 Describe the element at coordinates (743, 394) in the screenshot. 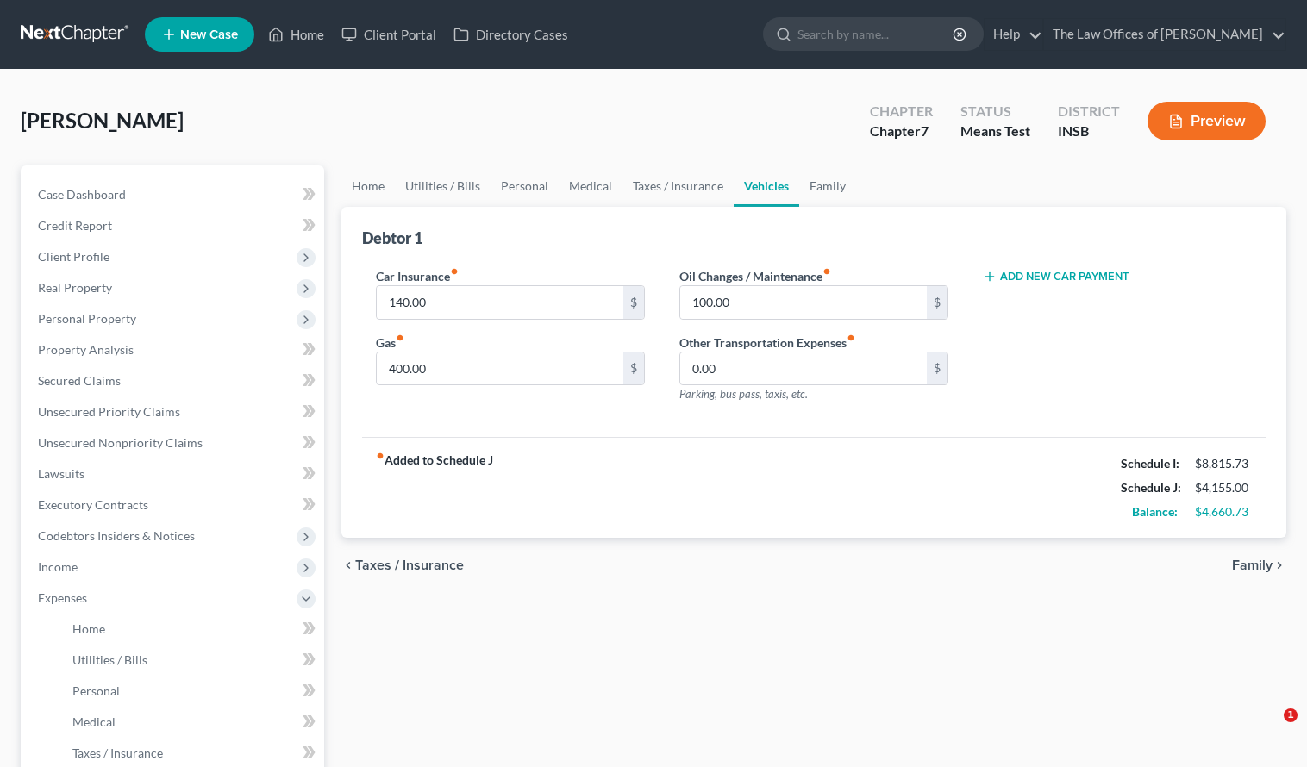

I see `span: Parking, bus pass, taxis, etc.` at that location.